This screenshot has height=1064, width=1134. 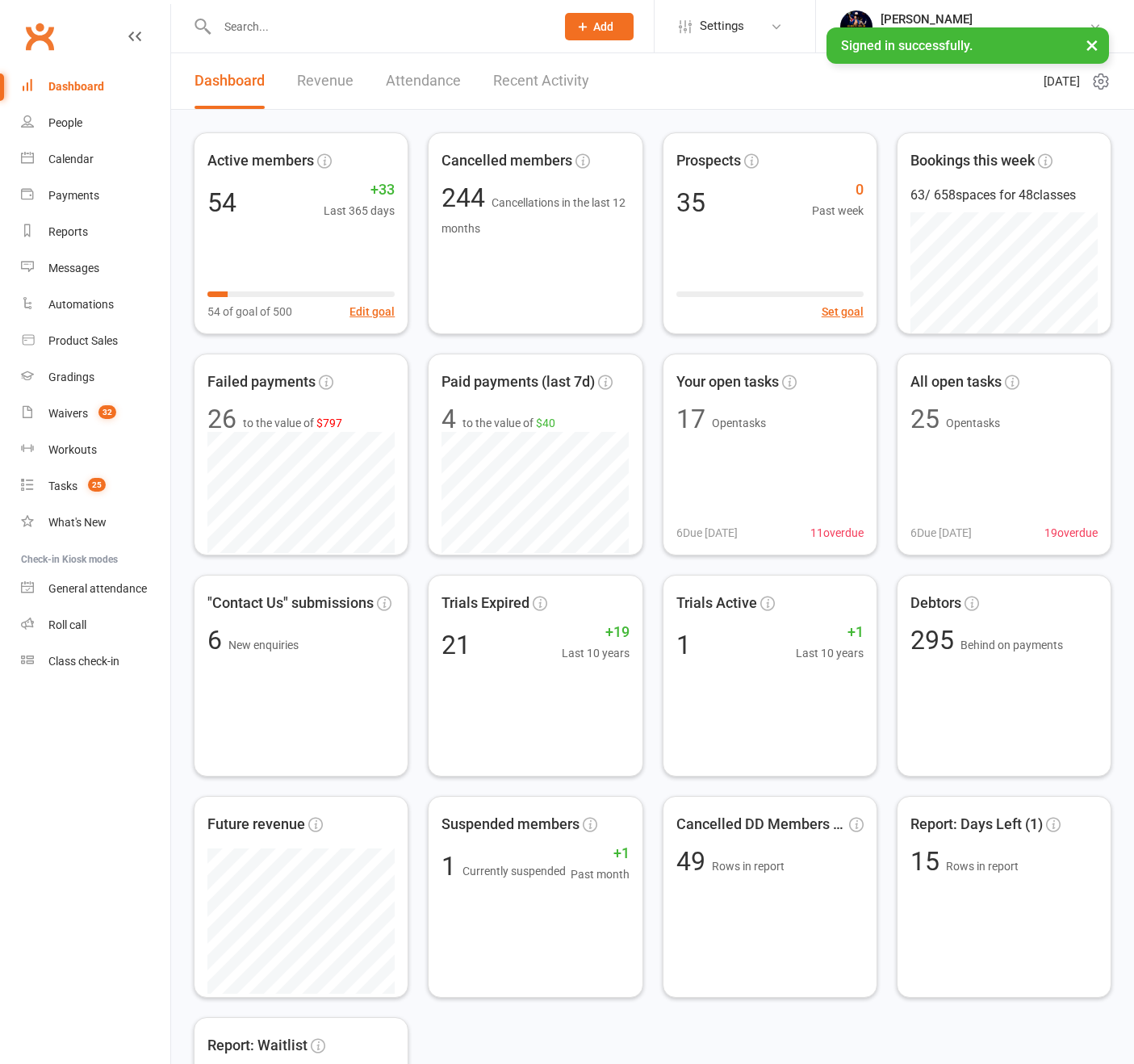 I want to click on span: +19, so click(x=595, y=632).